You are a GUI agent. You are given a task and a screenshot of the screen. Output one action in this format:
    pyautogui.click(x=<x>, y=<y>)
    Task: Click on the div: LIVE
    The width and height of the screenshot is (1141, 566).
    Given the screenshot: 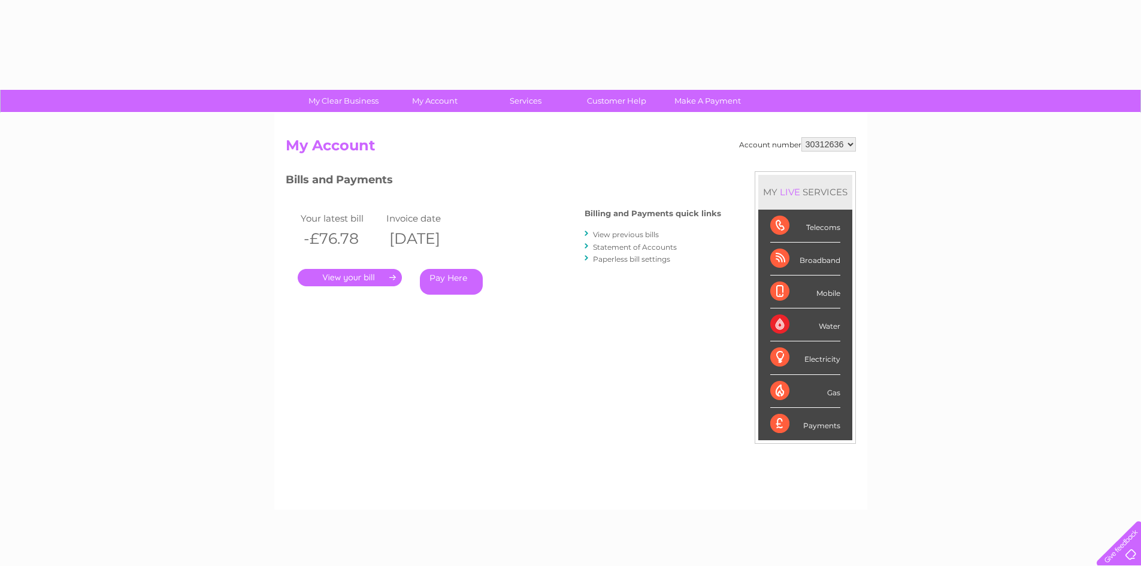 What is the action you would take?
    pyautogui.click(x=790, y=192)
    